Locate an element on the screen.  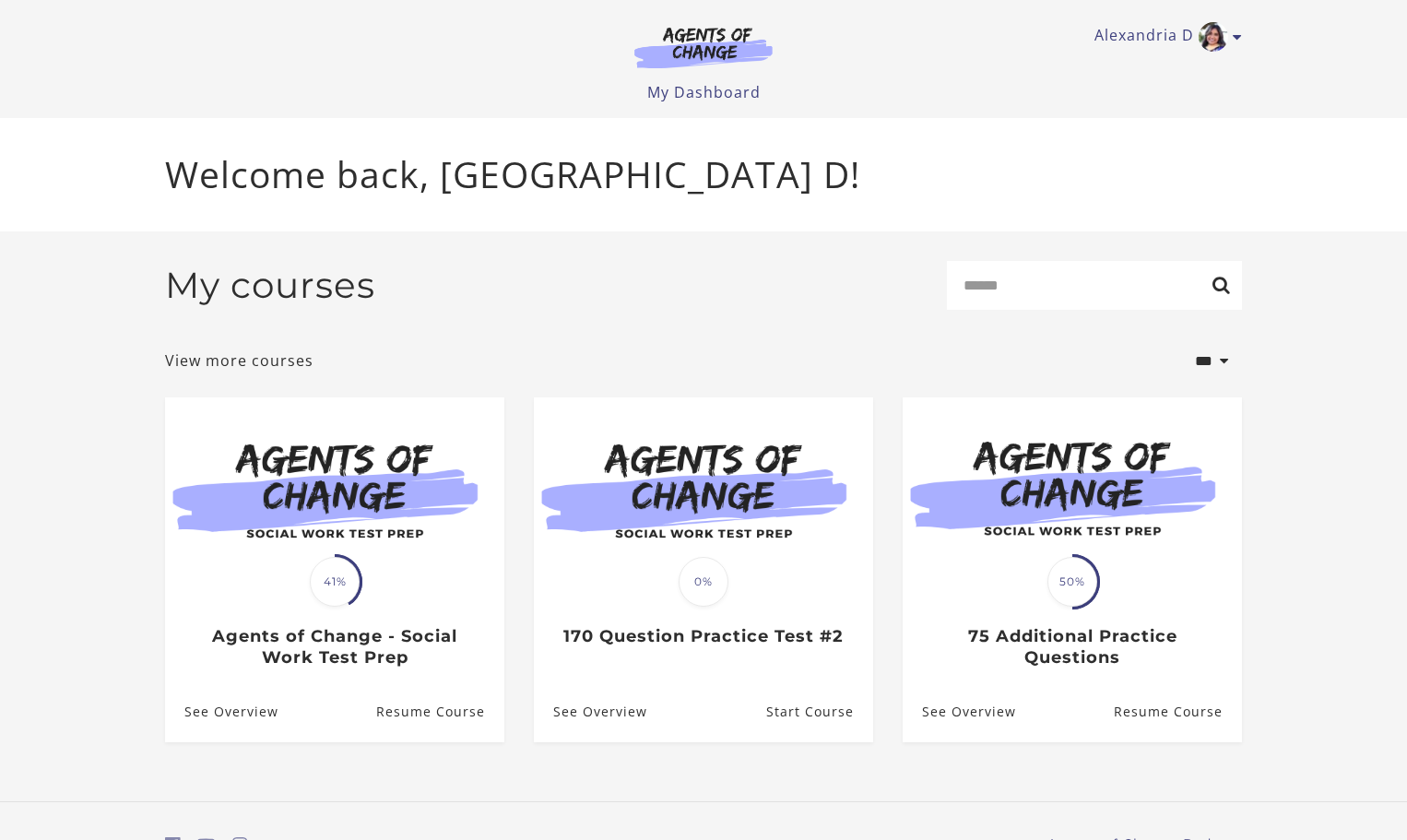
a: 170 Question Practice Test #2: See Overview is located at coordinates (590, 711).